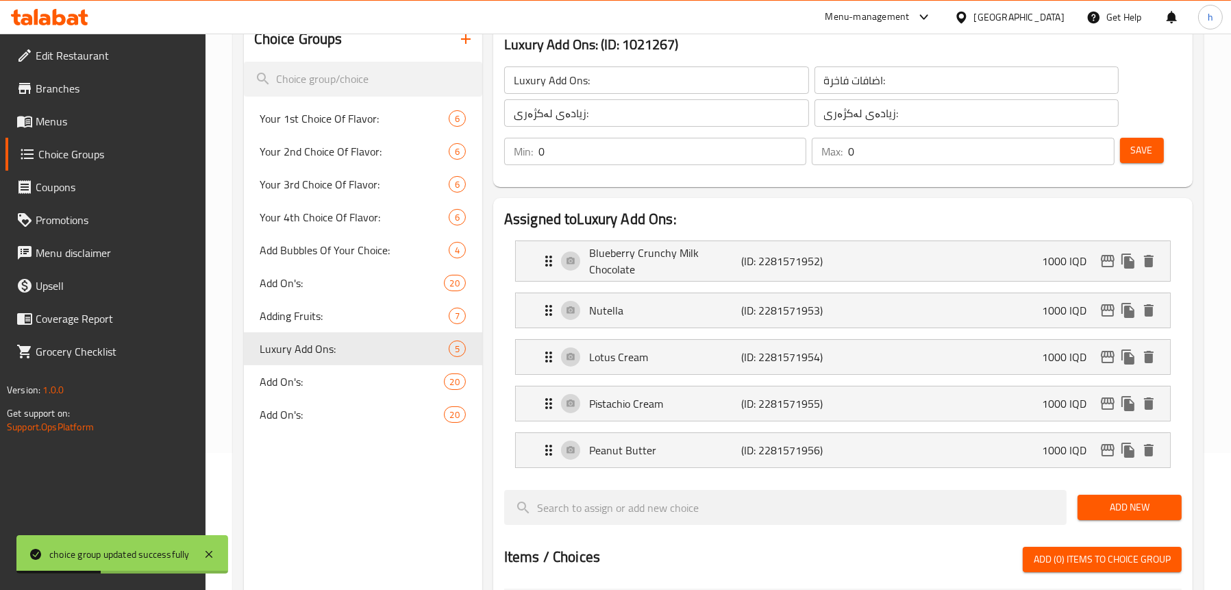  Describe the element at coordinates (792, 450) in the screenshot. I see `p: (ID: 2281571956)` at that location.